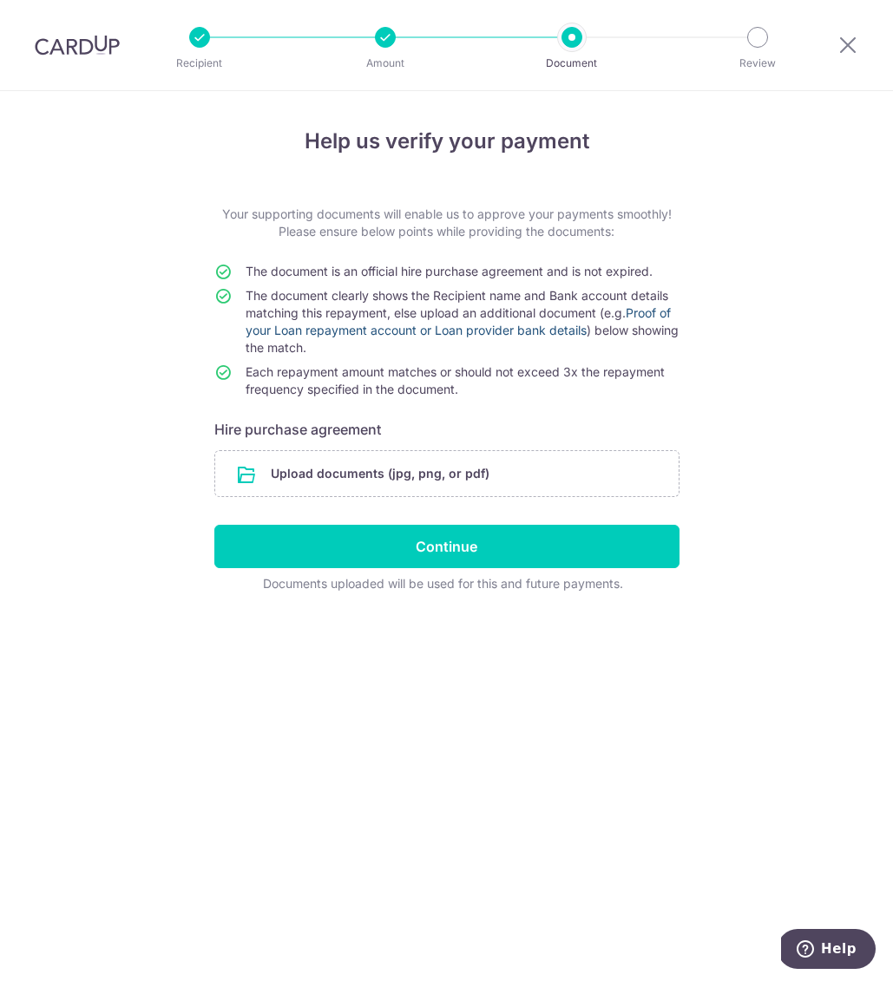 This screenshot has width=893, height=981. What do you see at coordinates (199, 63) in the screenshot?
I see `p: Recipient` at bounding box center [199, 63].